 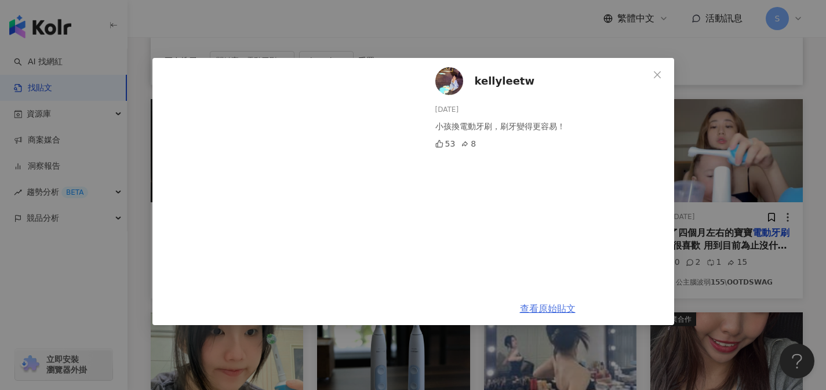 I want to click on a: 查看原始貼文, so click(x=548, y=308).